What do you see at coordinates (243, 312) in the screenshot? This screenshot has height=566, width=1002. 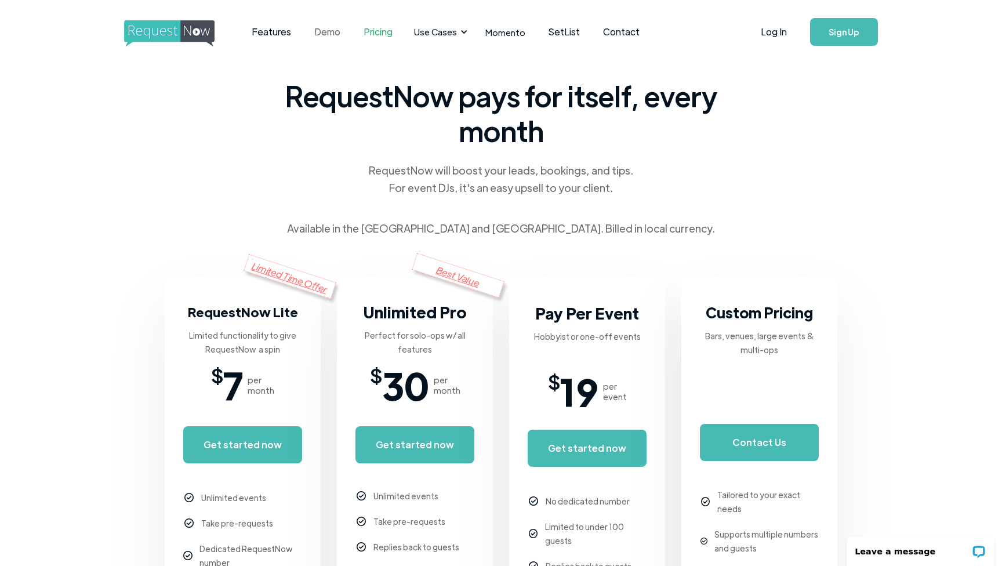 I see `h3: RequestNow Lite` at bounding box center [243, 312].